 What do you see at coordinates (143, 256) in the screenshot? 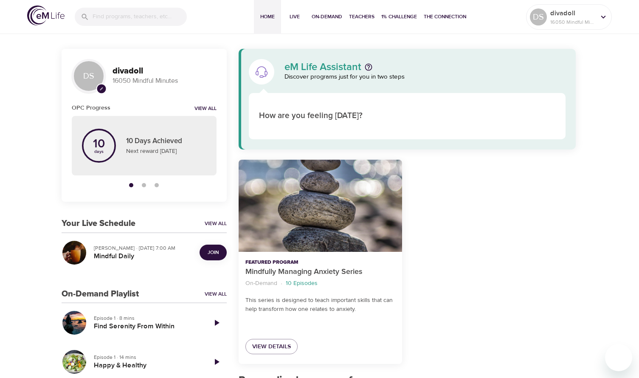
I see `h5: Mindful Daily` at bounding box center [143, 256].